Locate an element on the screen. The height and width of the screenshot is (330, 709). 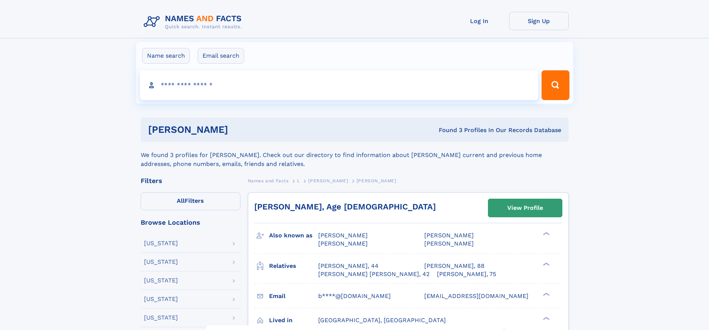
div: Found 3 Profiles In Our Records Database is located at coordinates (447, 130).